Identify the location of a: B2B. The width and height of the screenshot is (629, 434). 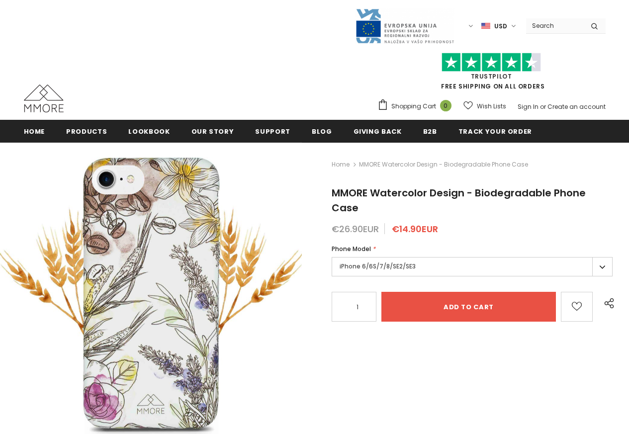
(430, 131).